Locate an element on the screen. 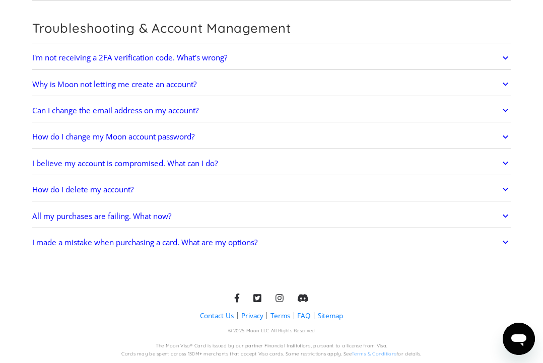  h2: I made a mistake when purchasing a card. What are my options? is located at coordinates (145, 242).